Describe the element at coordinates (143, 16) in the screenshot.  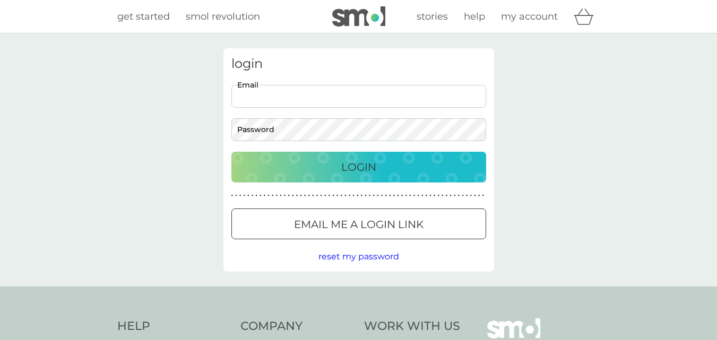
I see `a: get started` at that location.